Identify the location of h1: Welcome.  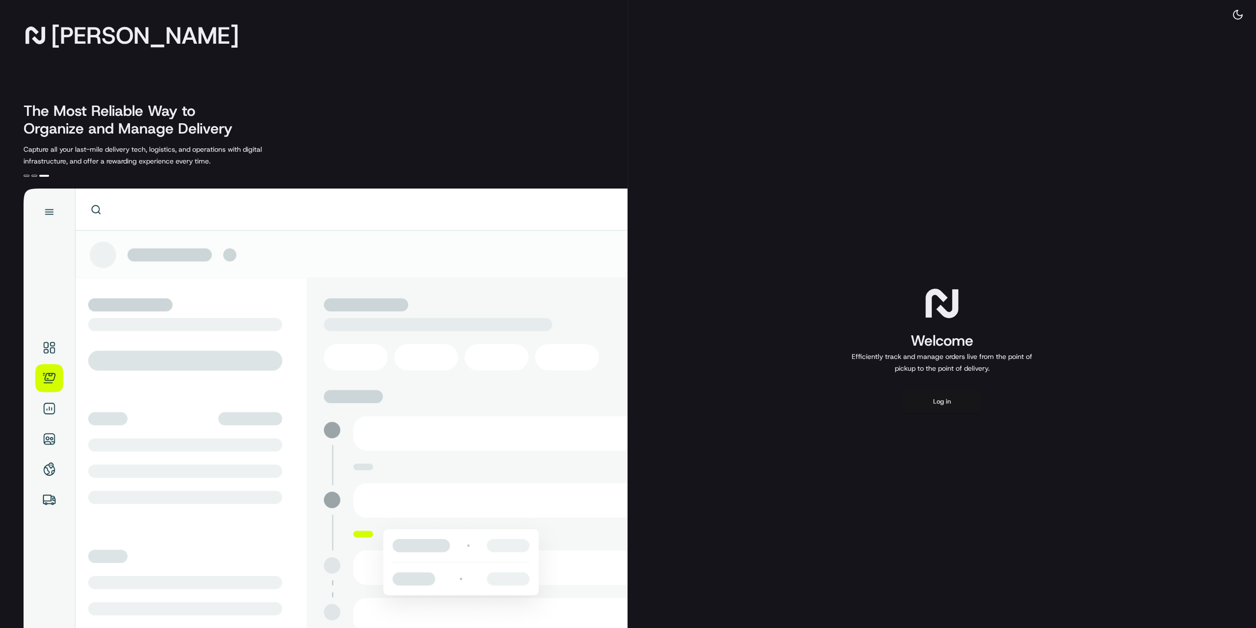
(942, 341).